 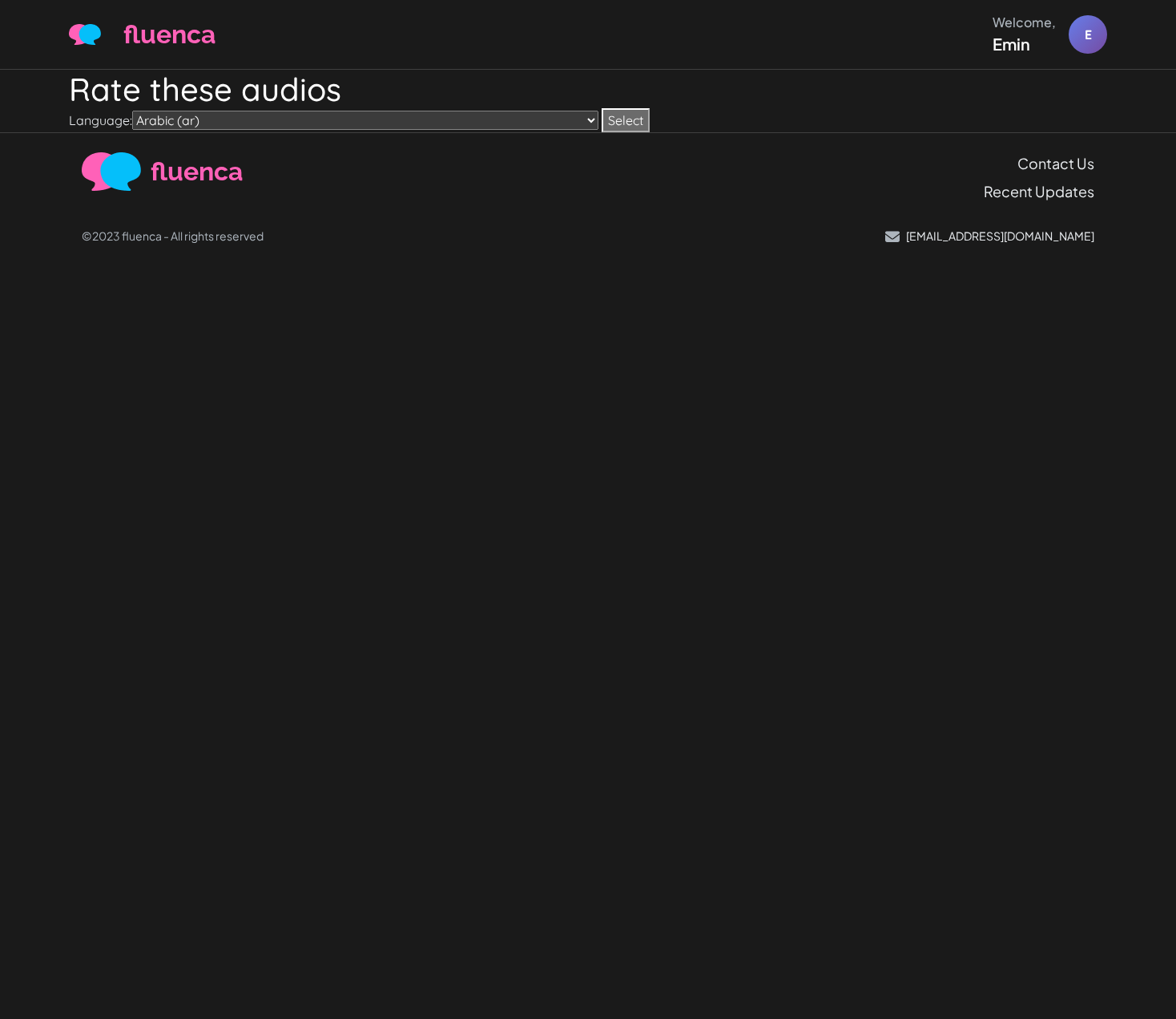 What do you see at coordinates (588, 120) in the screenshot?
I see `form: Language:` at bounding box center [588, 120].